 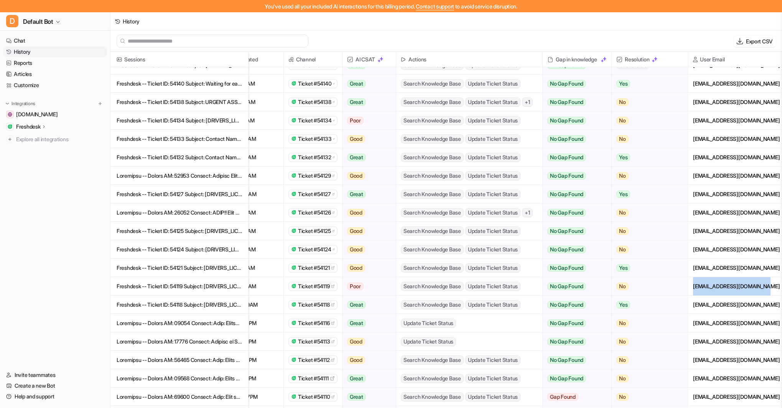 I want to click on span: Contact support, so click(x=435, y=6).